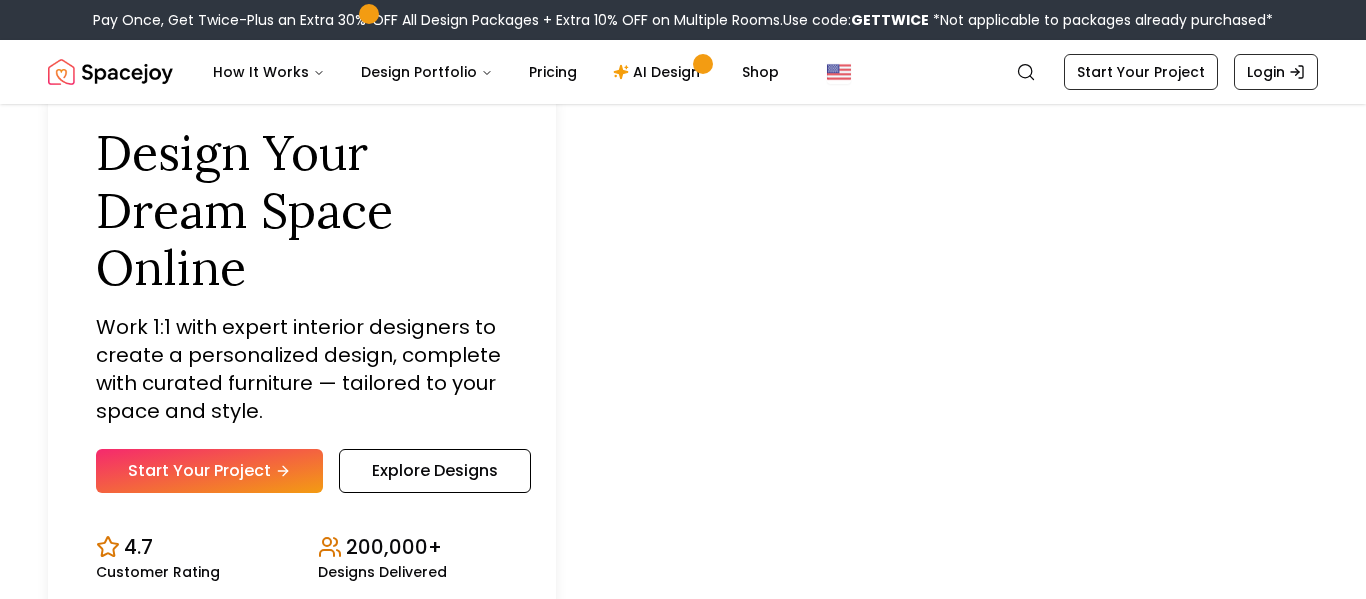 Image resolution: width=1366 pixels, height=599 pixels. Describe the element at coordinates (856, 20) in the screenshot. I see `span: Use code:` at that location.